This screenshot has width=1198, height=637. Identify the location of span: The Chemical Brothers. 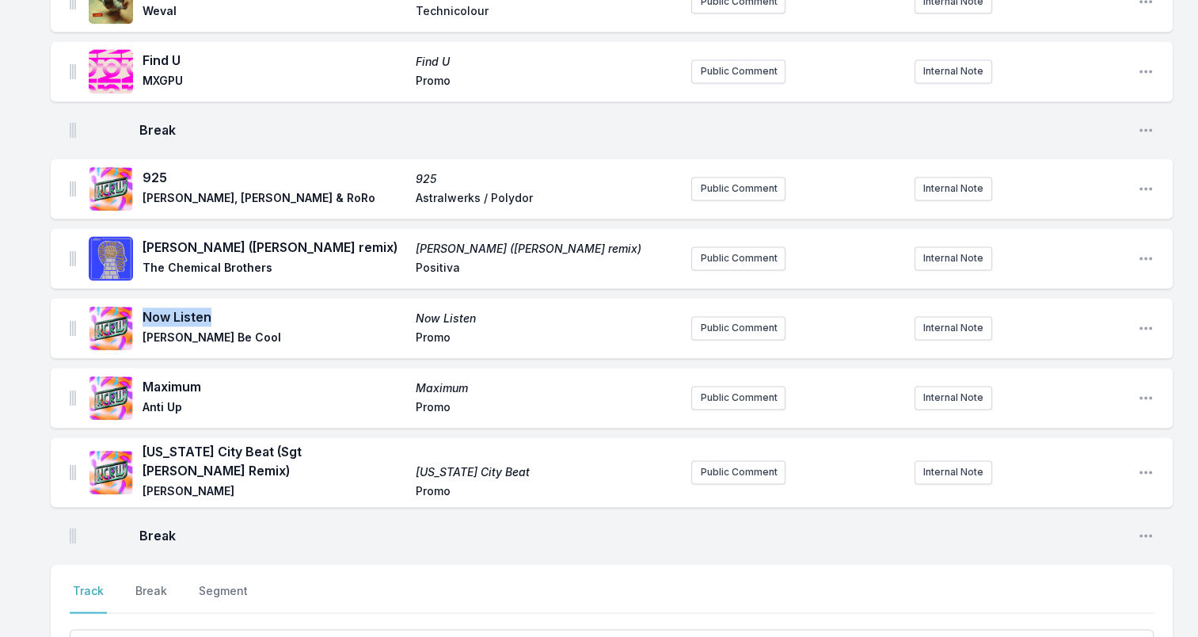
(274, 269).